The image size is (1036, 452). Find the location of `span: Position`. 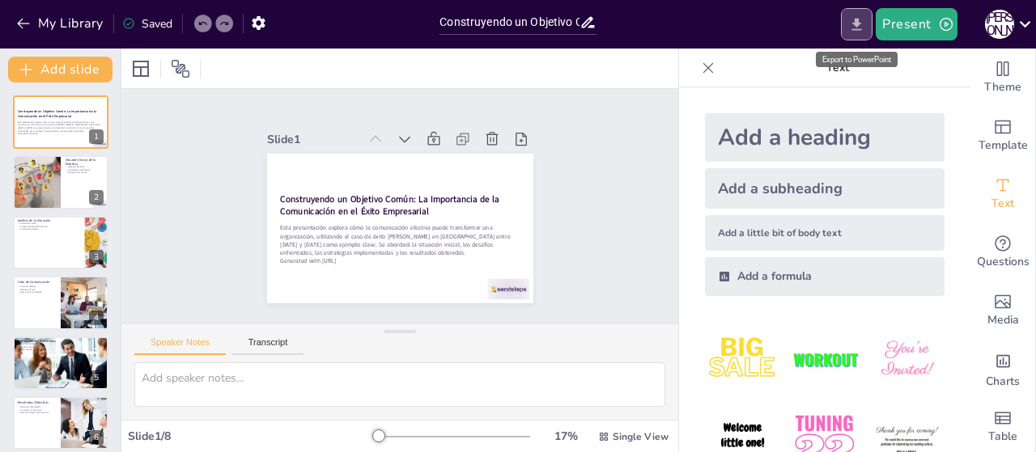

span: Position is located at coordinates (180, 69).